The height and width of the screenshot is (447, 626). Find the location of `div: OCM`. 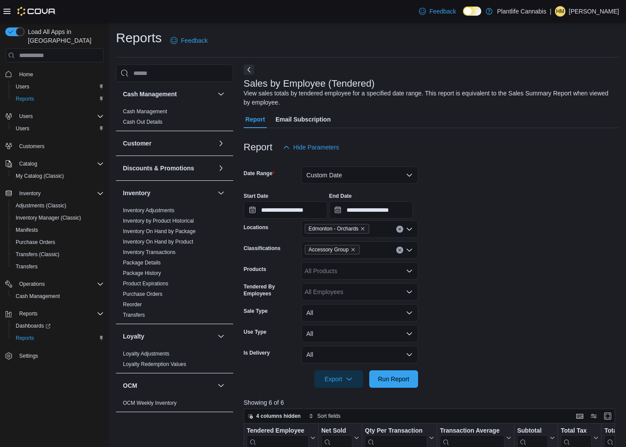

div: OCM is located at coordinates (174, 405).